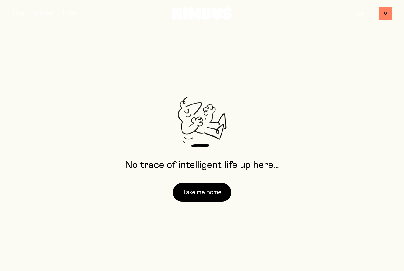  I want to click on a: FAQs, so click(70, 14).